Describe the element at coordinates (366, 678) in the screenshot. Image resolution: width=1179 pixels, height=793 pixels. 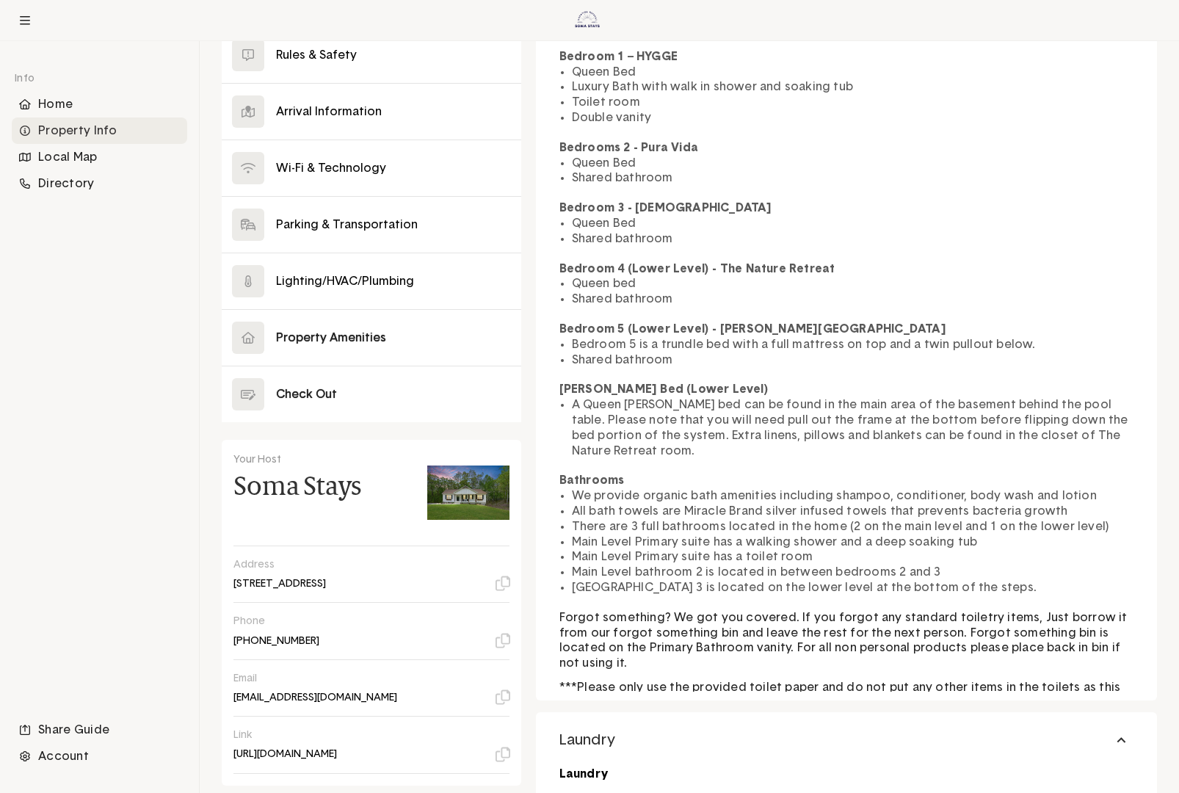
I see `p: Email` at that location.